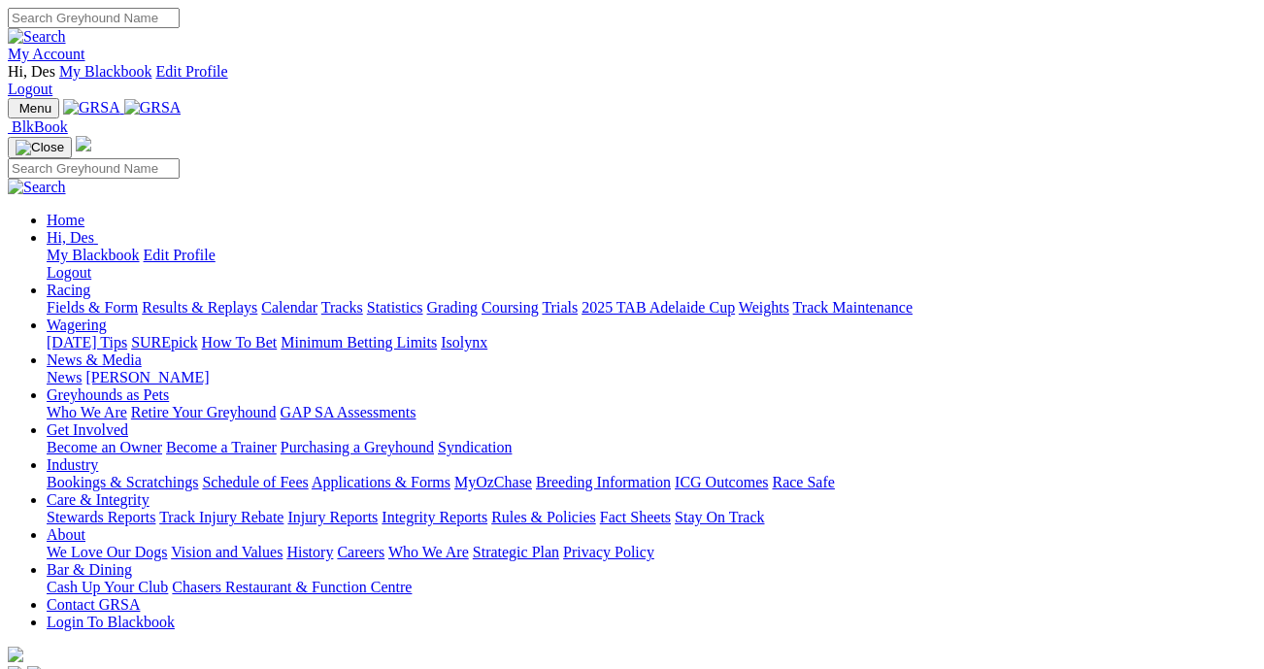 This screenshot has height=669, width=1264. What do you see at coordinates (40, 126) in the screenshot?
I see `span: BlkBook` at bounding box center [40, 126].